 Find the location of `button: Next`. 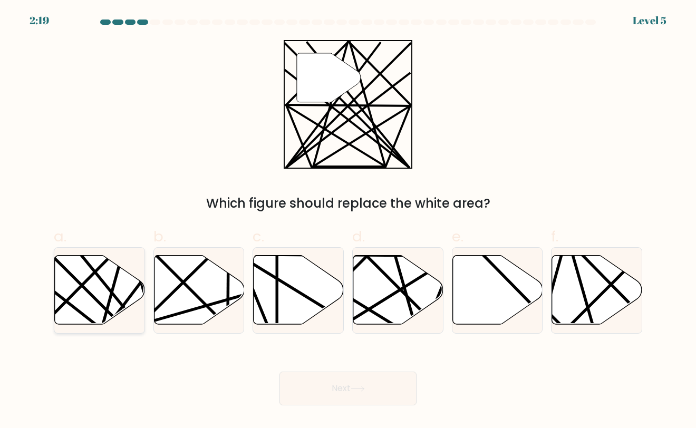

button: Next is located at coordinates (348, 389).